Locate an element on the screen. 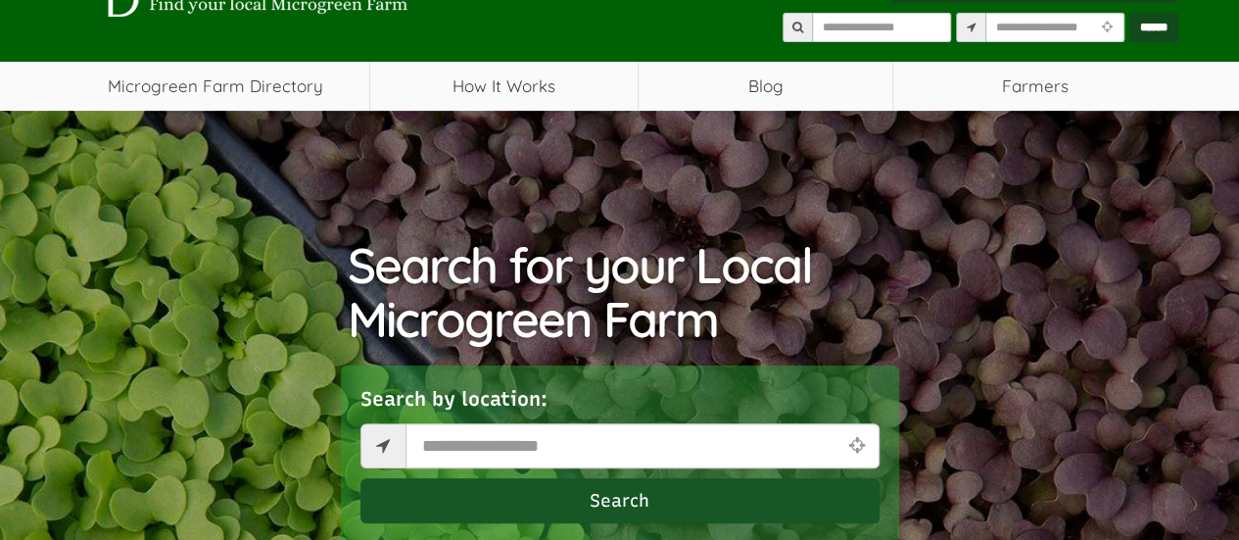  h1: Search for your Local Microgreen Farm is located at coordinates (619, 292).